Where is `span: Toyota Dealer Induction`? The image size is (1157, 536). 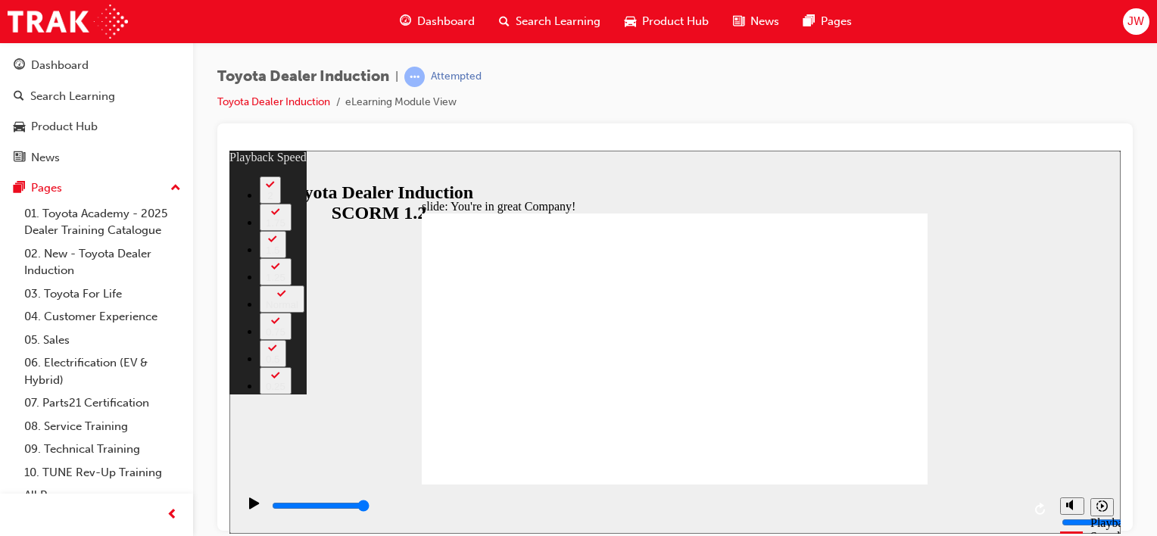 span: Toyota Dealer Induction is located at coordinates (303, 76).